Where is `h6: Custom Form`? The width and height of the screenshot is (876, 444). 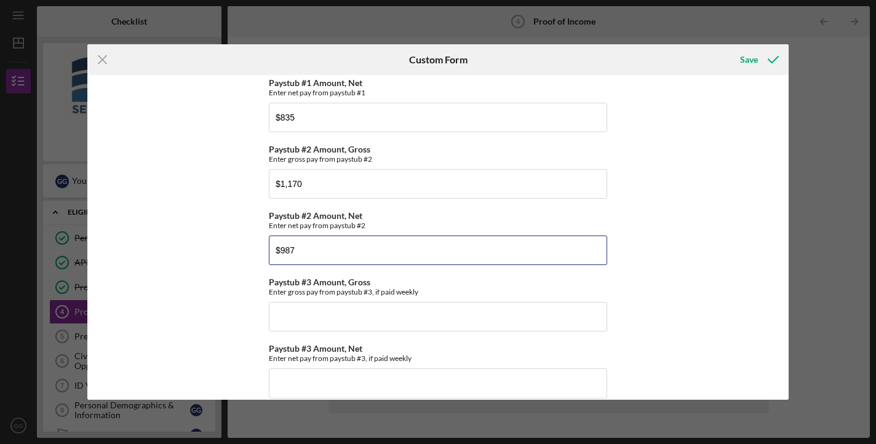 h6: Custom Form is located at coordinates (438, 60).